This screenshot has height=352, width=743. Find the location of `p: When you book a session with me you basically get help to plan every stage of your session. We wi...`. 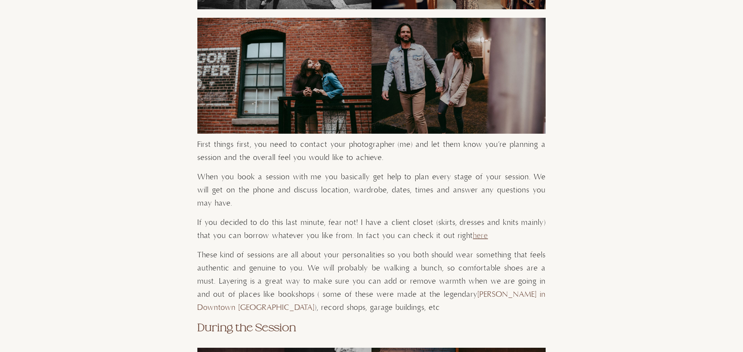

p: When you book a session with me you basically get help to plan every stage of your session. We wi... is located at coordinates (371, 191).